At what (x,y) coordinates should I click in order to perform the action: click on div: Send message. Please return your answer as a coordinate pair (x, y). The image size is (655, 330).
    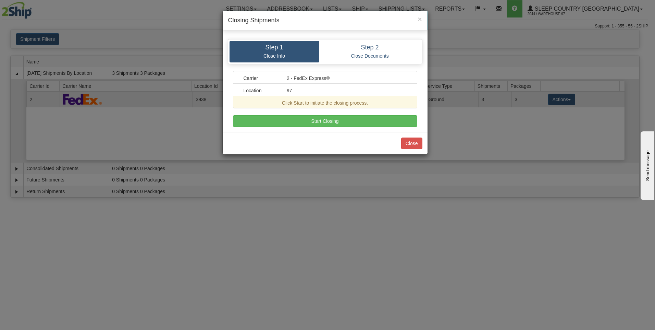
    Looking at the image, I should click on (34, 8).